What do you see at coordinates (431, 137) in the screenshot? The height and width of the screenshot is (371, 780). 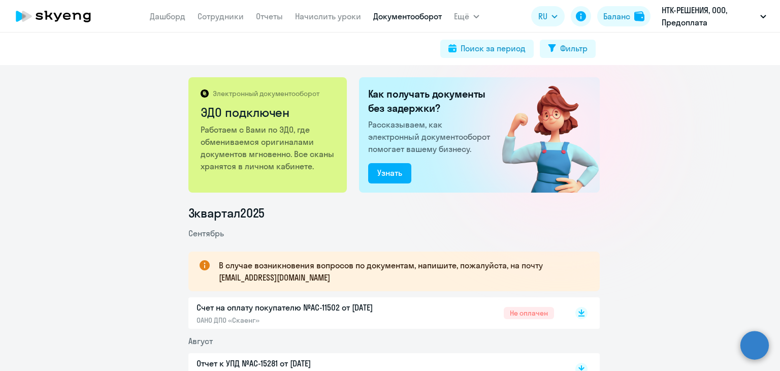 I see `p: Рассказываем, как электронный документооборот помогает вашему бизнесу.` at bounding box center [431, 137].